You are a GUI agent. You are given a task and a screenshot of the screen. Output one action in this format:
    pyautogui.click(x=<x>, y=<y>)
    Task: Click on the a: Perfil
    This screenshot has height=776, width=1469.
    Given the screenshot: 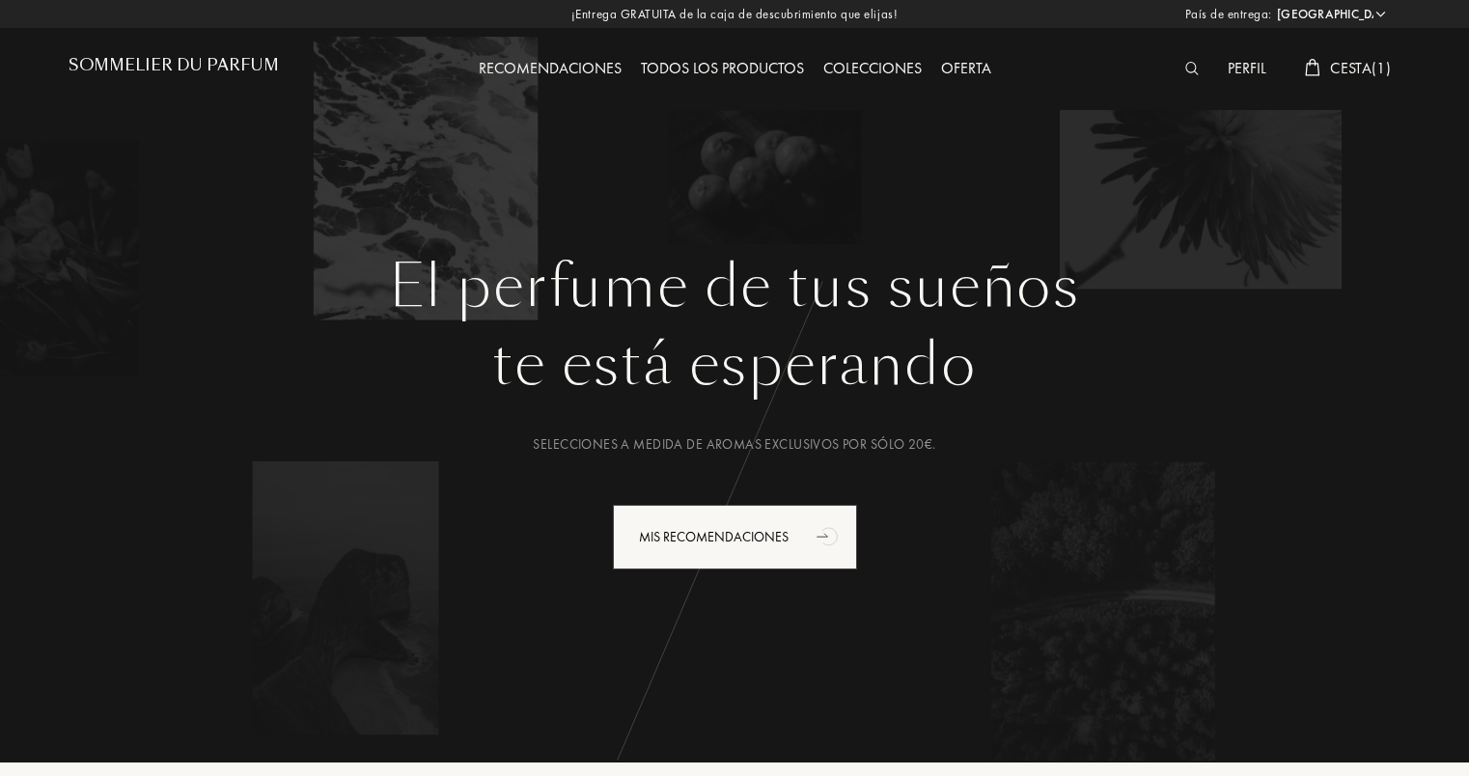 What is the action you would take?
    pyautogui.click(x=1247, y=68)
    